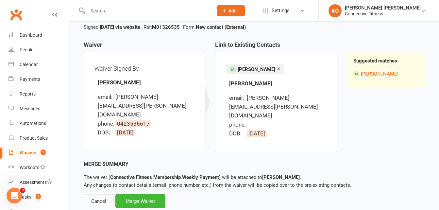 This screenshot has height=210, width=439. I want to click on a: Workouts, so click(39, 168).